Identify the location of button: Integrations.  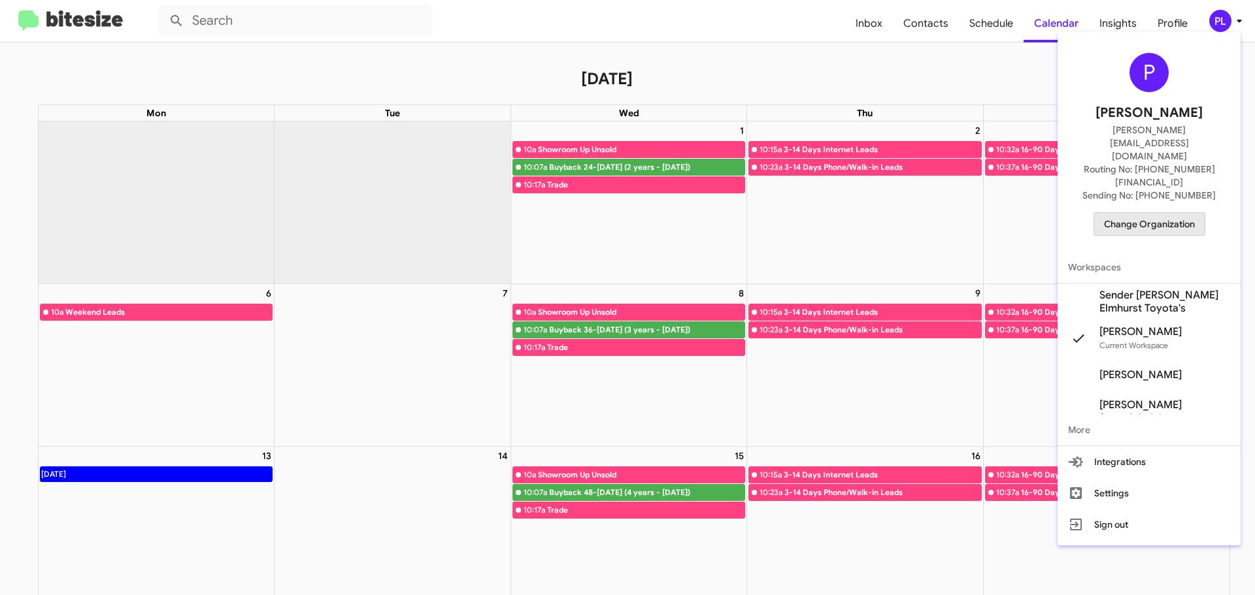
(1149, 462).